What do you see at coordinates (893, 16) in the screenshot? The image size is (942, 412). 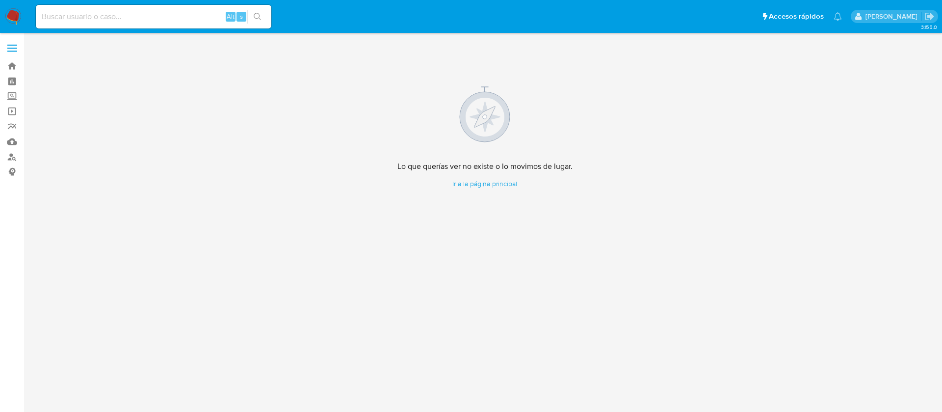 I see `p: alicia.aldreteperez@mercadolibre.com.mx` at bounding box center [893, 16].